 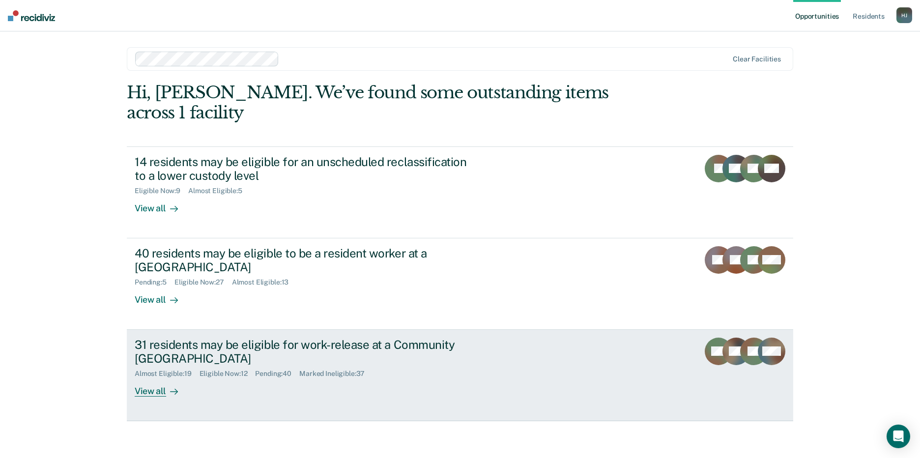 What do you see at coordinates (161, 191) in the screenshot?
I see `div: Eligible Now : 9` at bounding box center [161, 191].